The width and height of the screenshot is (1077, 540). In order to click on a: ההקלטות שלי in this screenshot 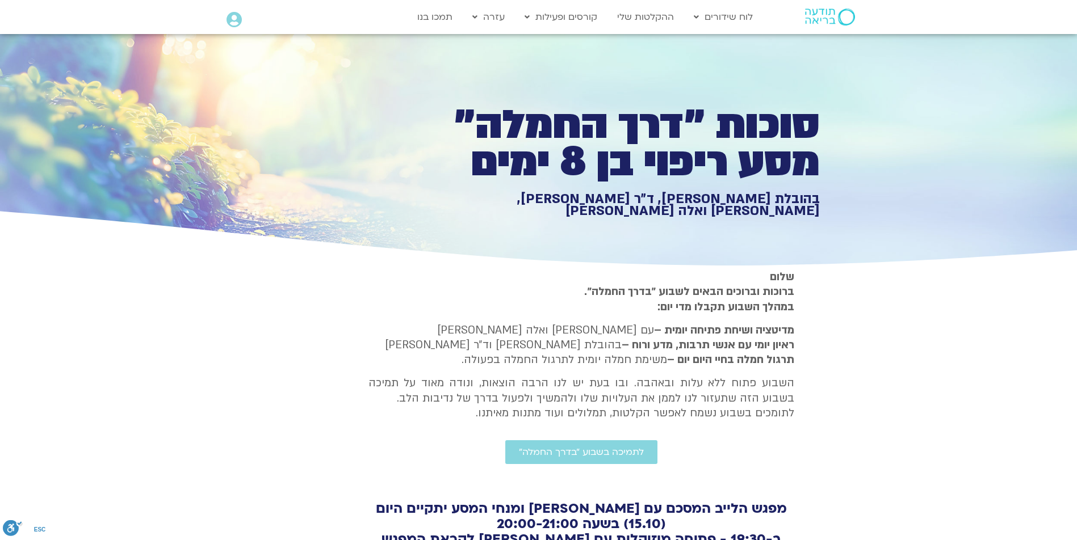, I will do `click(645, 17)`.